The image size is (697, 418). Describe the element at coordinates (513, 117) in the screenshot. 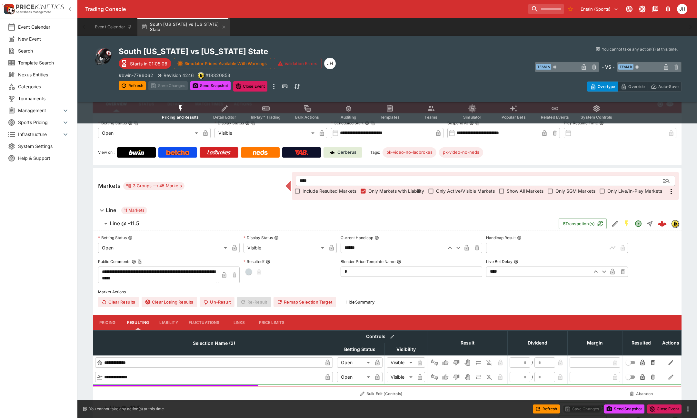

I see `span: Popular Bets` at that location.